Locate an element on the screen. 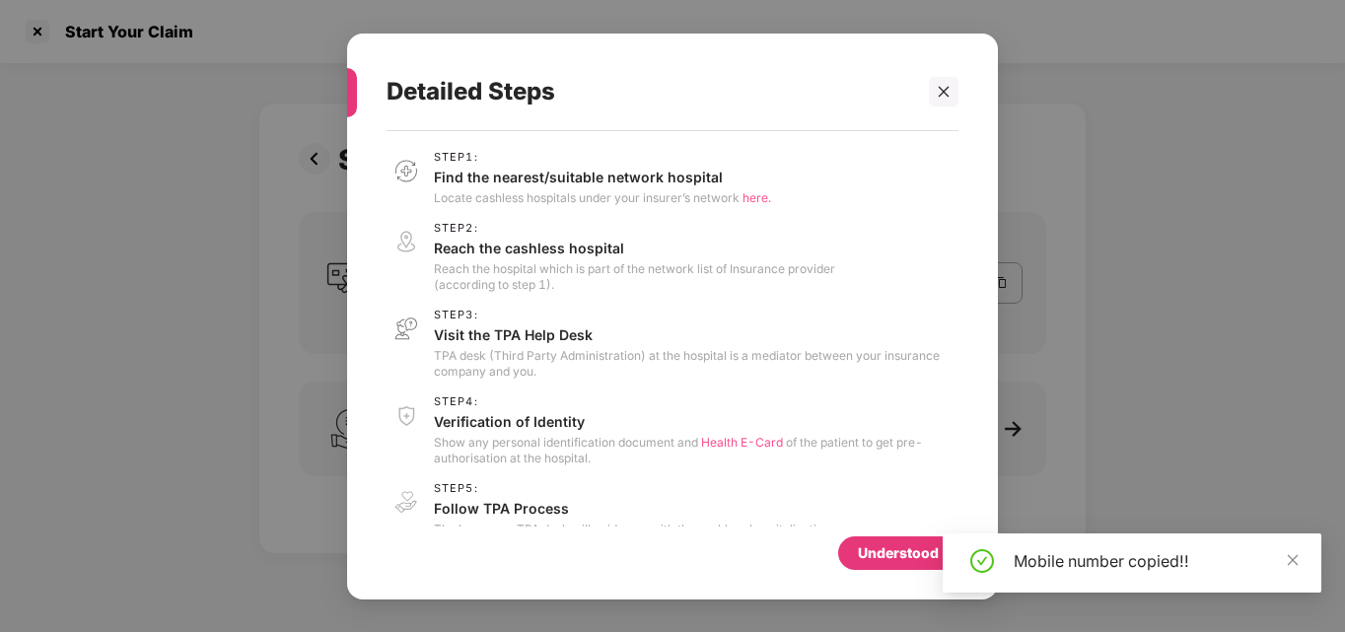 This screenshot has height=632, width=1345. p: Visit the TPA Help Desk is located at coordinates (696, 333).